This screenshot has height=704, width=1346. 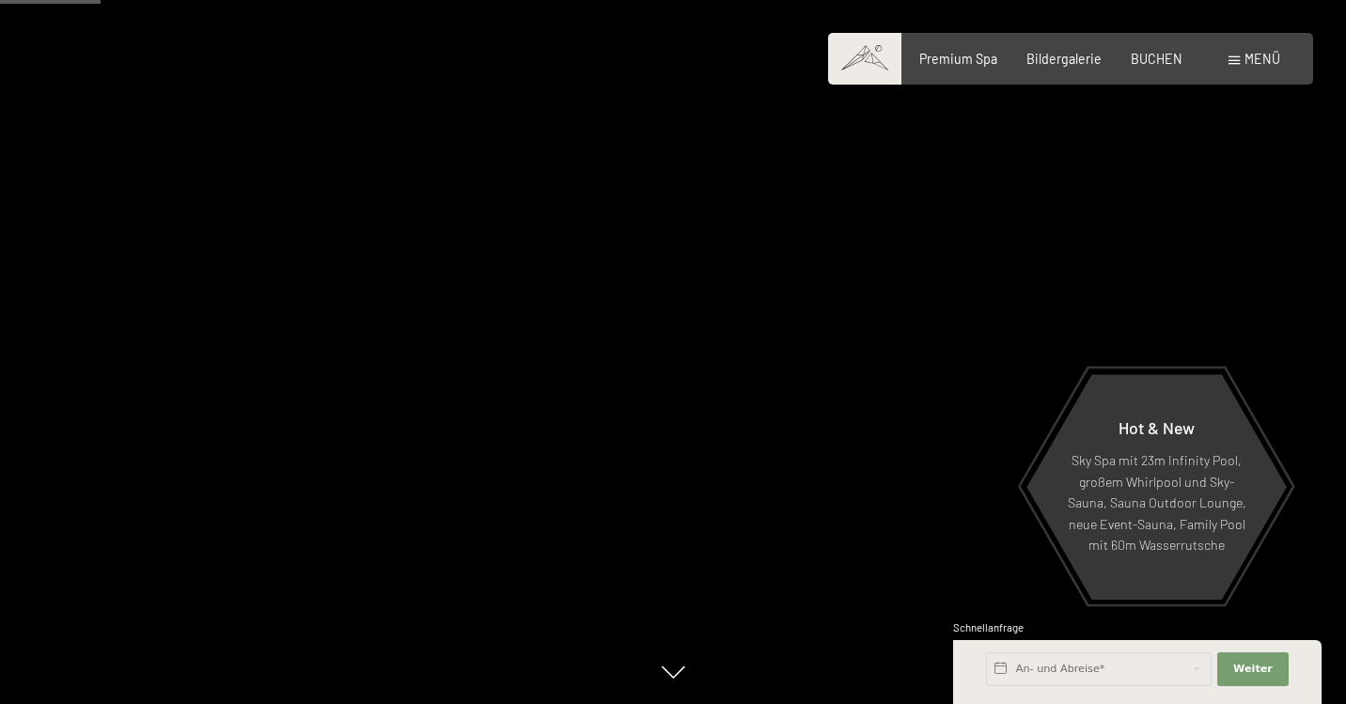 What do you see at coordinates (1064, 58) in the screenshot?
I see `span: Bildergalerie` at bounding box center [1064, 58].